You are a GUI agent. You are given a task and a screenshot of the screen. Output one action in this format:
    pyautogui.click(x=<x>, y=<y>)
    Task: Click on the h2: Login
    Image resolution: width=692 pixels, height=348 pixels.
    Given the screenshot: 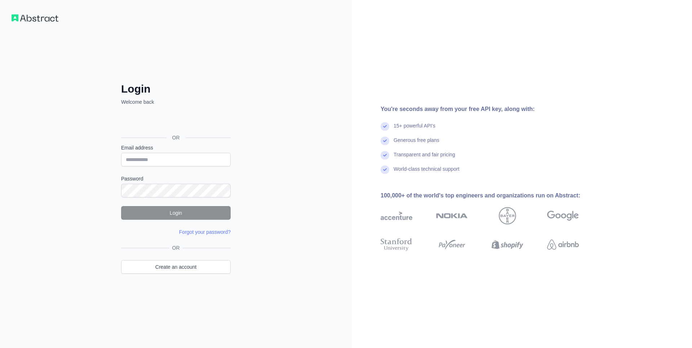 What is the action you would take?
    pyautogui.click(x=176, y=89)
    